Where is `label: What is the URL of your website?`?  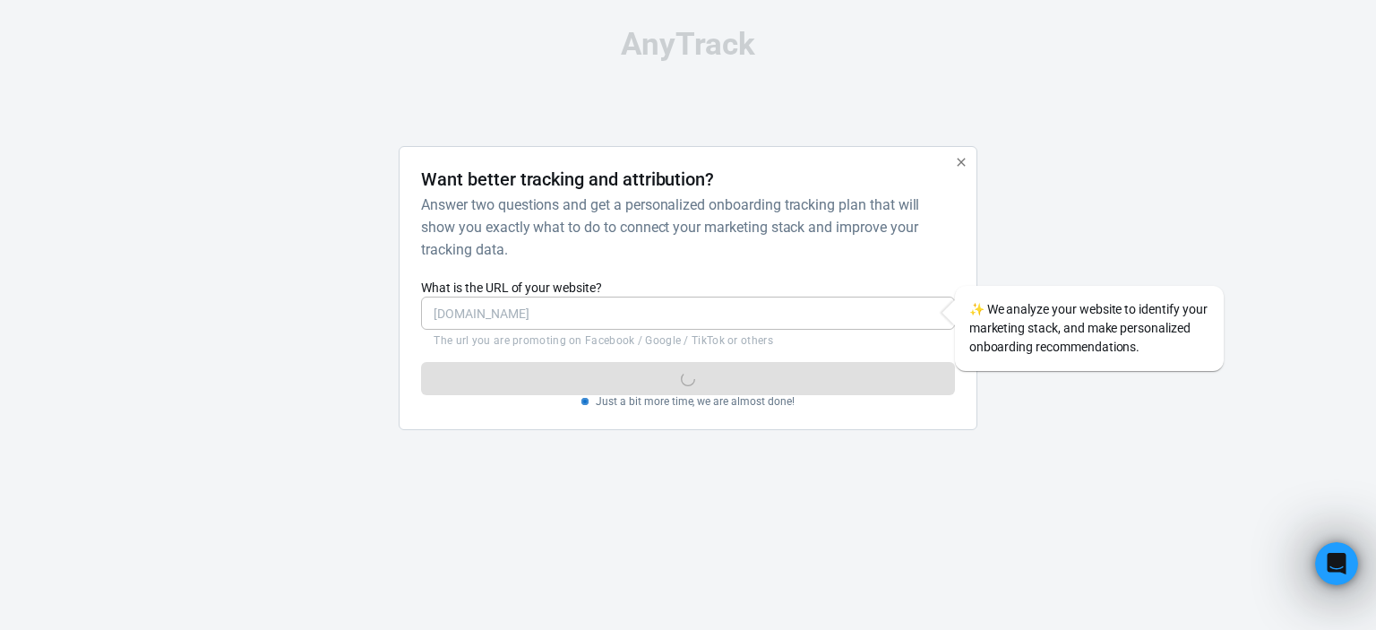 label: What is the URL of your website? is located at coordinates (687, 288).